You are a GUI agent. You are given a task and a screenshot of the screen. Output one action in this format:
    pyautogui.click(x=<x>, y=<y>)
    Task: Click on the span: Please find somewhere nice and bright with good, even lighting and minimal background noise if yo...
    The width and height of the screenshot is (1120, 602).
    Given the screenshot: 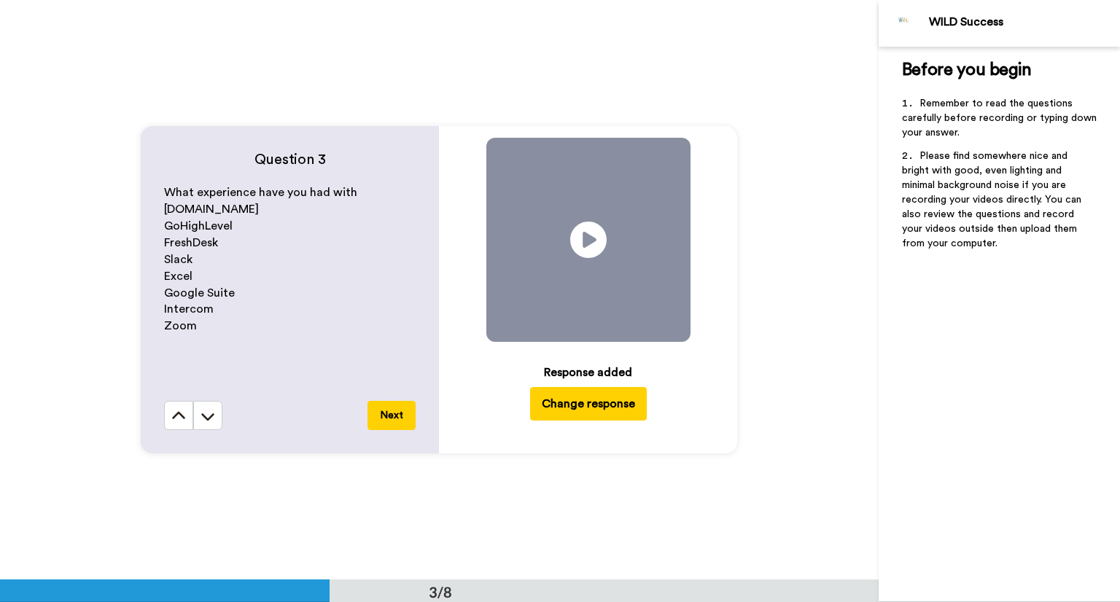 What is the action you would take?
    pyautogui.click(x=993, y=200)
    